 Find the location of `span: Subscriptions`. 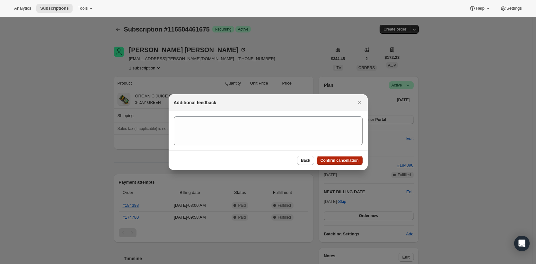

span: Subscriptions is located at coordinates (54, 8).